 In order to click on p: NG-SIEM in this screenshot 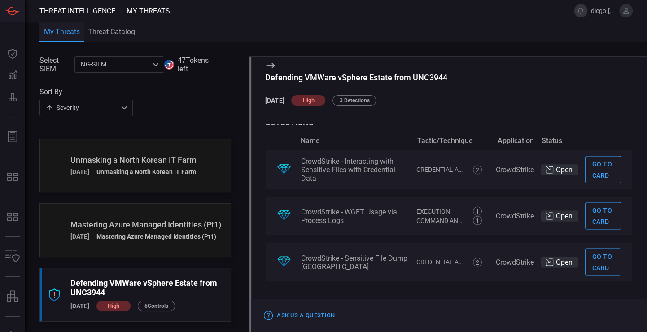, I will do `click(115, 64)`.